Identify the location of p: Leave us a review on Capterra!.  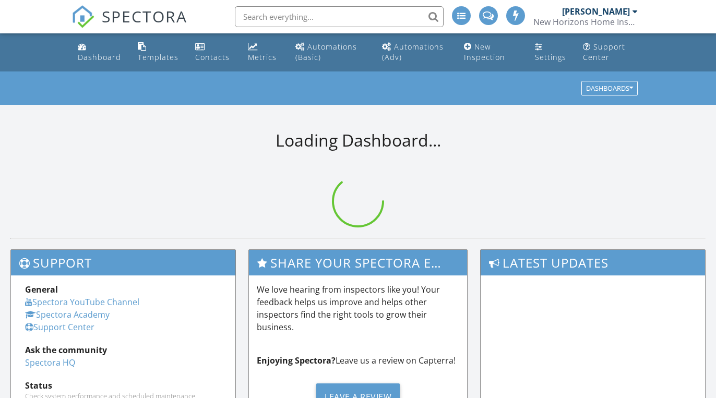
(358, 360).